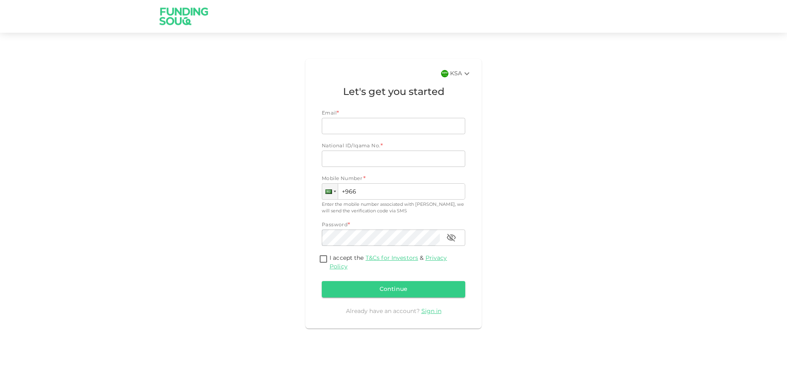  I want to click on a: T&Cs for Investors, so click(392, 259).